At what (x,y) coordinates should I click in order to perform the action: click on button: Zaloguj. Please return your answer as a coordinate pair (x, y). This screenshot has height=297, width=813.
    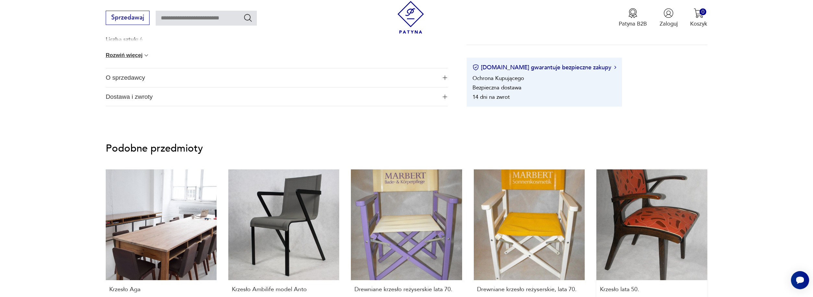
    Looking at the image, I should click on (669, 18).